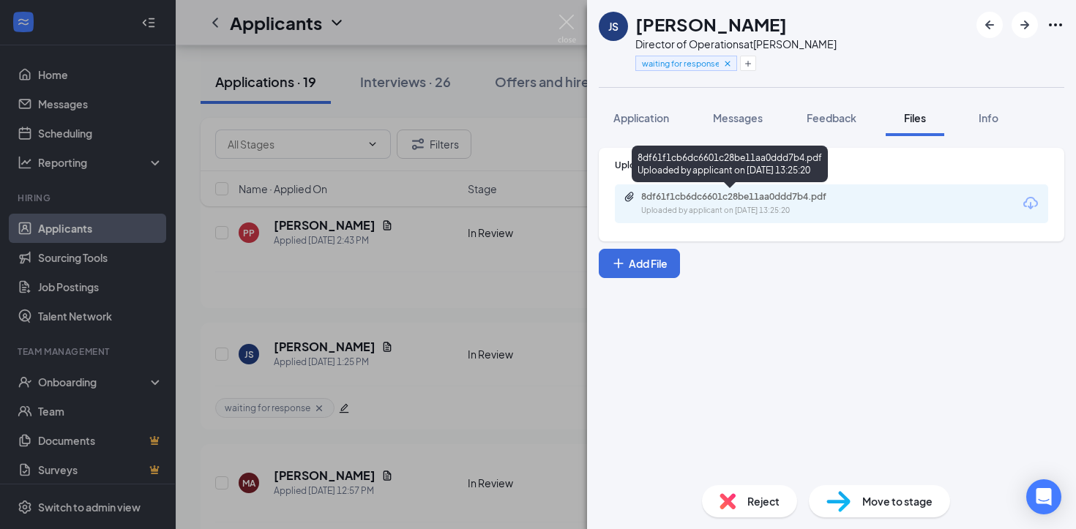 The image size is (1076, 529). Describe the element at coordinates (613, 26) in the screenshot. I see `div: JS` at that location.